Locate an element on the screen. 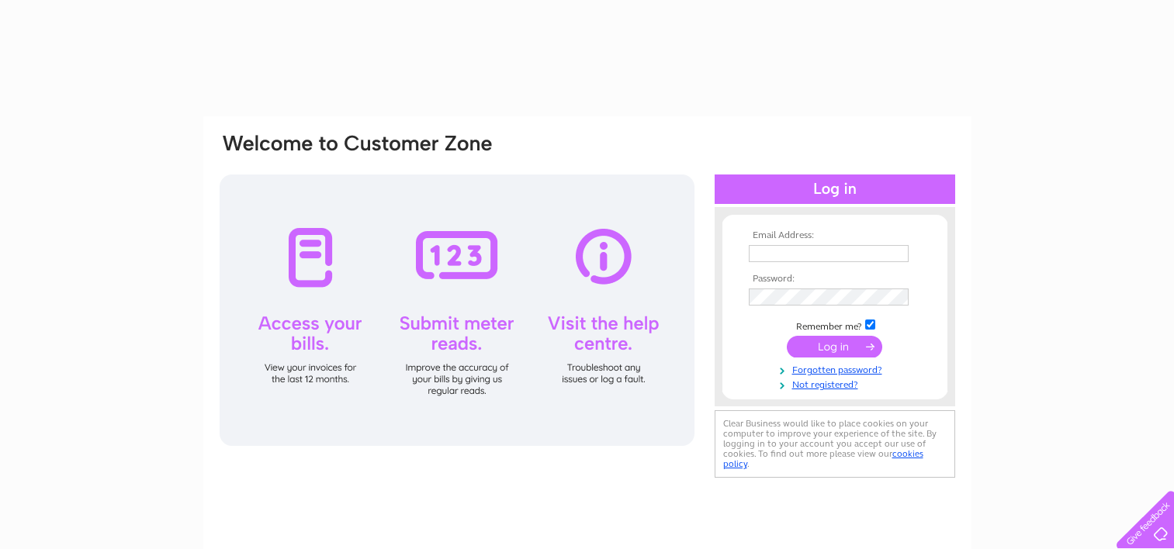 The width and height of the screenshot is (1174, 549). div: Clear Business would like to place cookies on your computer to improve your experience of the sit... is located at coordinates (835, 444).